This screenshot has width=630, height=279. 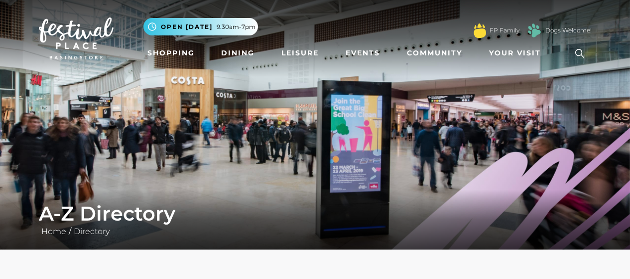 I want to click on a: FP Family, so click(x=505, y=30).